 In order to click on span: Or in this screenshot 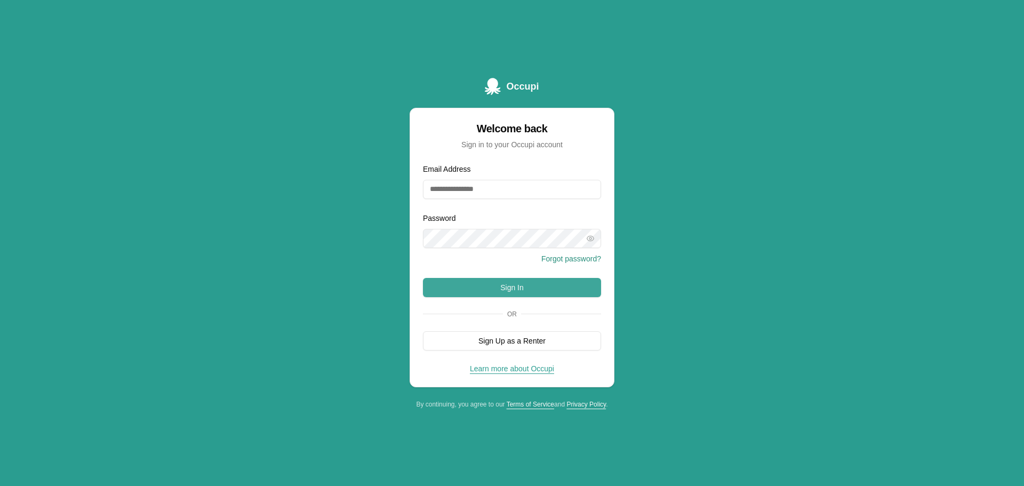, I will do `click(512, 314)`.